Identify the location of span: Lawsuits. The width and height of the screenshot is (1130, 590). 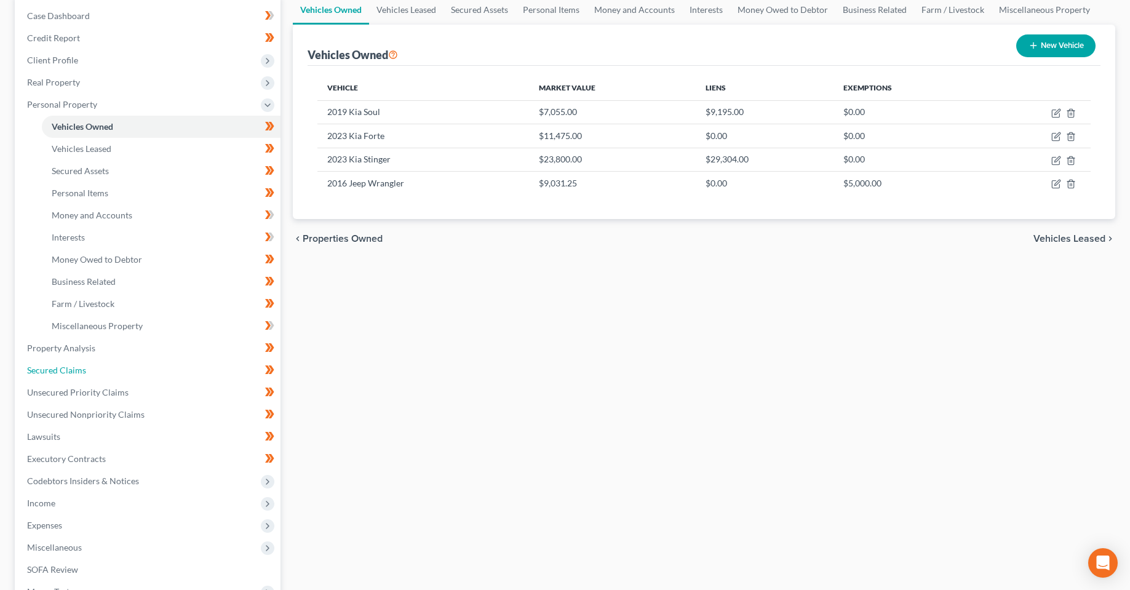
(44, 436).